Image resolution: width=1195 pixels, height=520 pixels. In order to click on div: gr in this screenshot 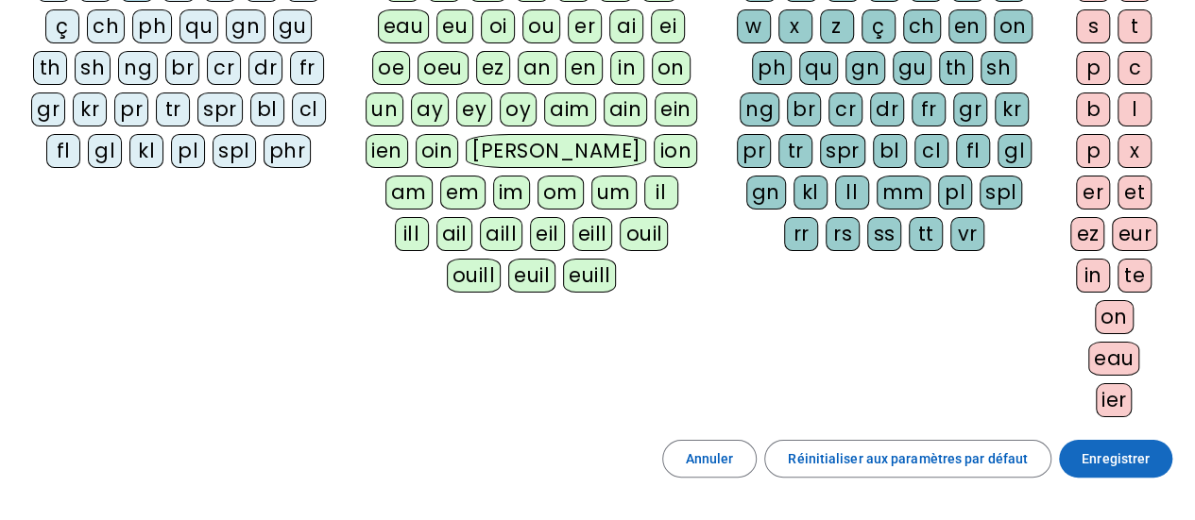, I will do `click(48, 110)`.